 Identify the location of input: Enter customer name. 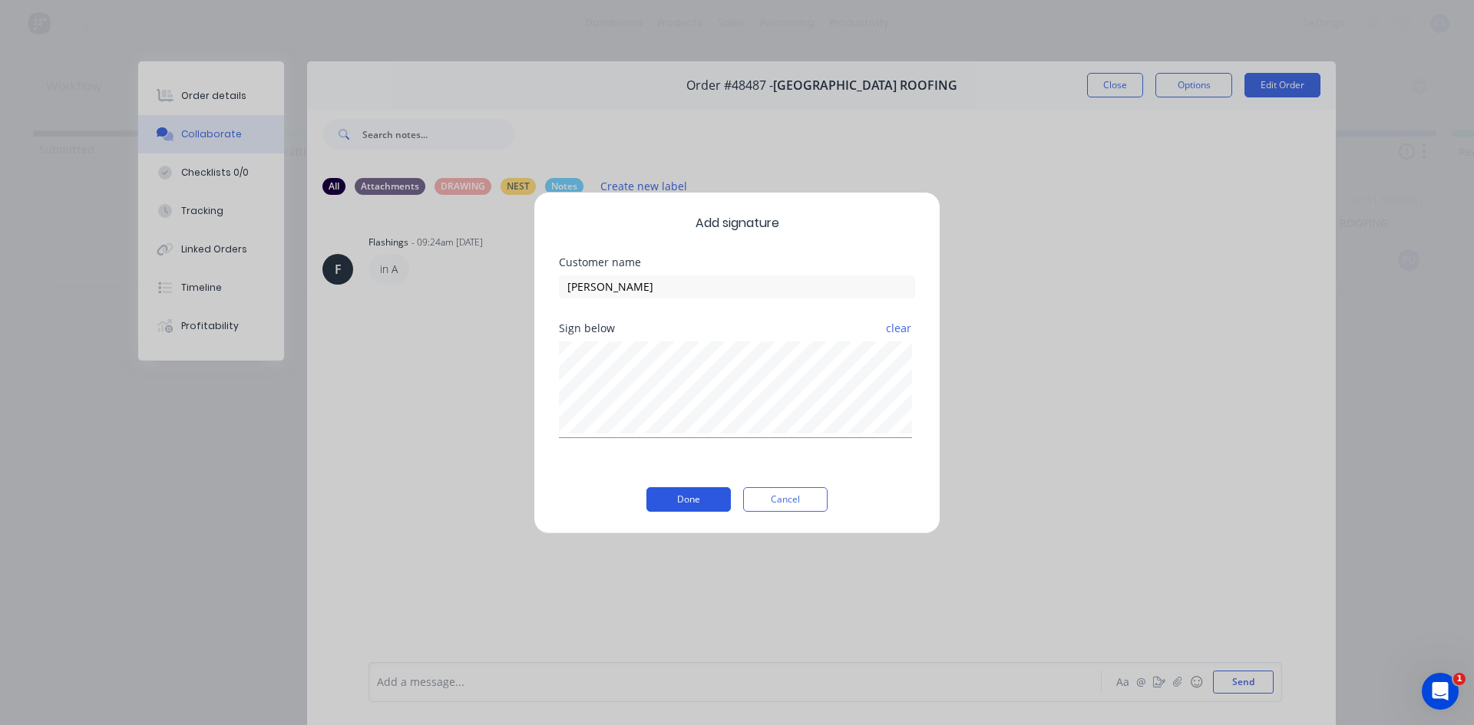
(737, 287).